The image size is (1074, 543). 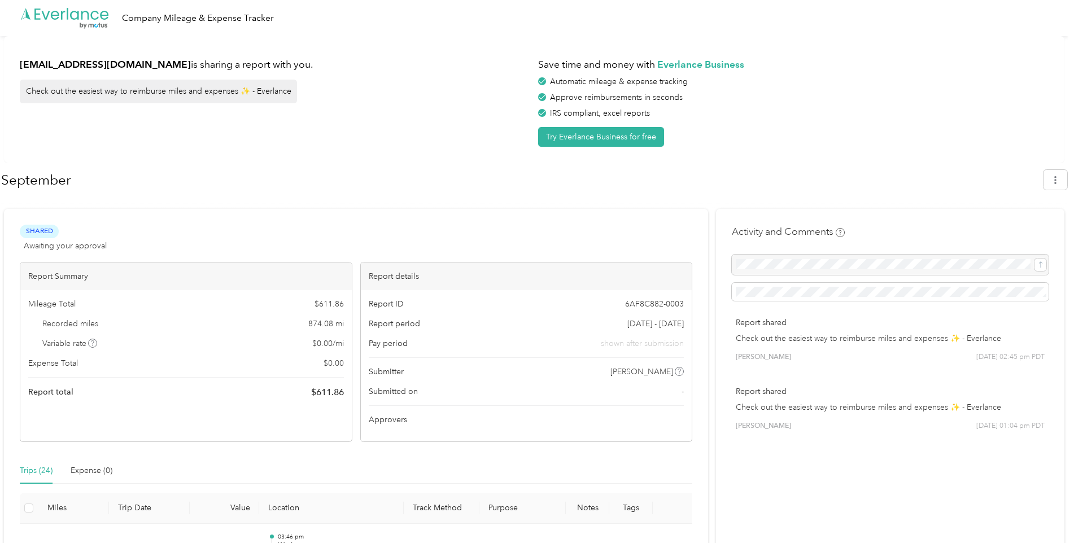 I want to click on th: Purpose, so click(x=523, y=508).